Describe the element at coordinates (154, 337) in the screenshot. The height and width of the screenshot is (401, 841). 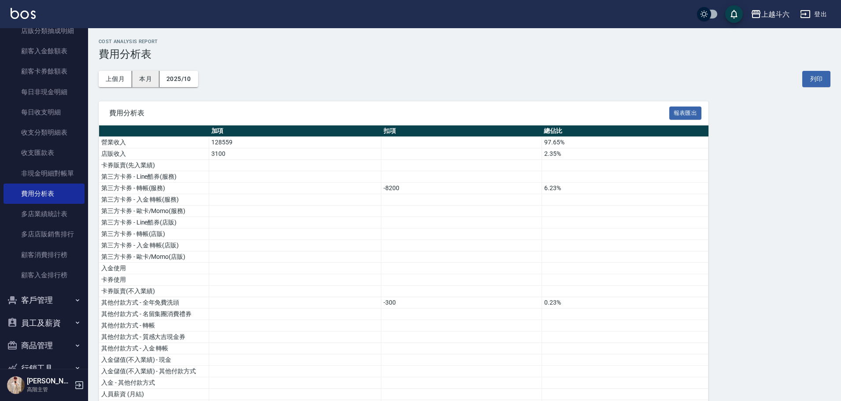
I see `td: 其他付款方式 - 質感大吉現金券` at that location.